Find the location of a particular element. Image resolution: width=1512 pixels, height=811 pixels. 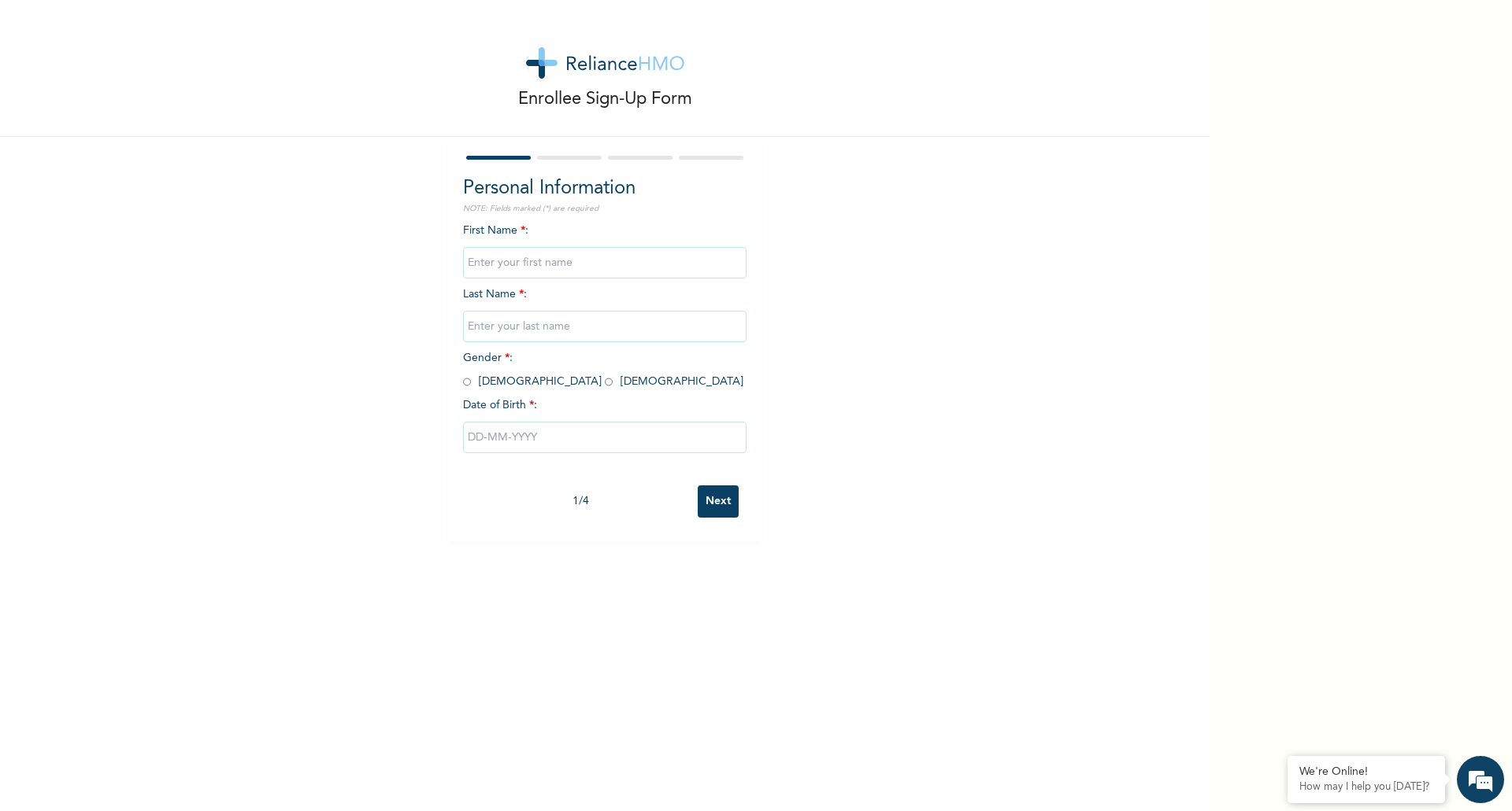

h2: Personal Information is located at coordinates (605, 189).